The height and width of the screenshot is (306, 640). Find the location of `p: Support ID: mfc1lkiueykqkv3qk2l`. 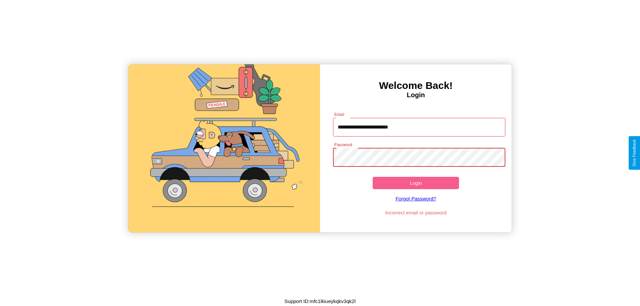

p: Support ID: mfc1lkiueykqkv3qk2l is located at coordinates (320, 301).